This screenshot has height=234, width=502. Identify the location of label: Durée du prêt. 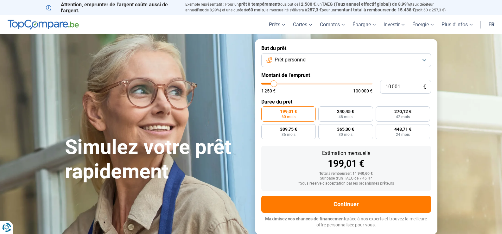
(346, 102).